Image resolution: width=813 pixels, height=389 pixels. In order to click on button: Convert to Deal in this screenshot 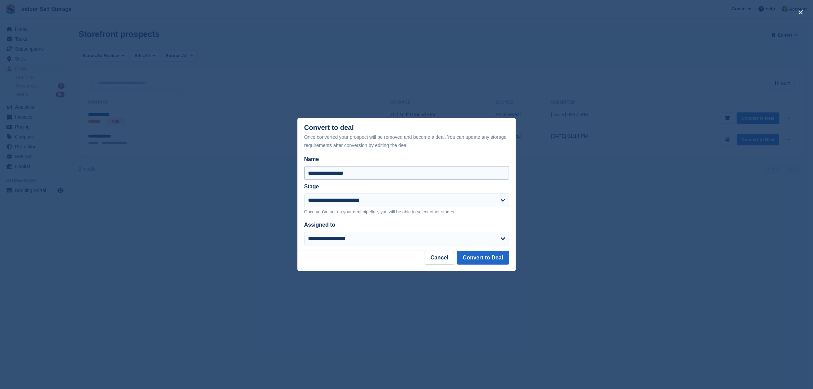, I will do `click(483, 258)`.